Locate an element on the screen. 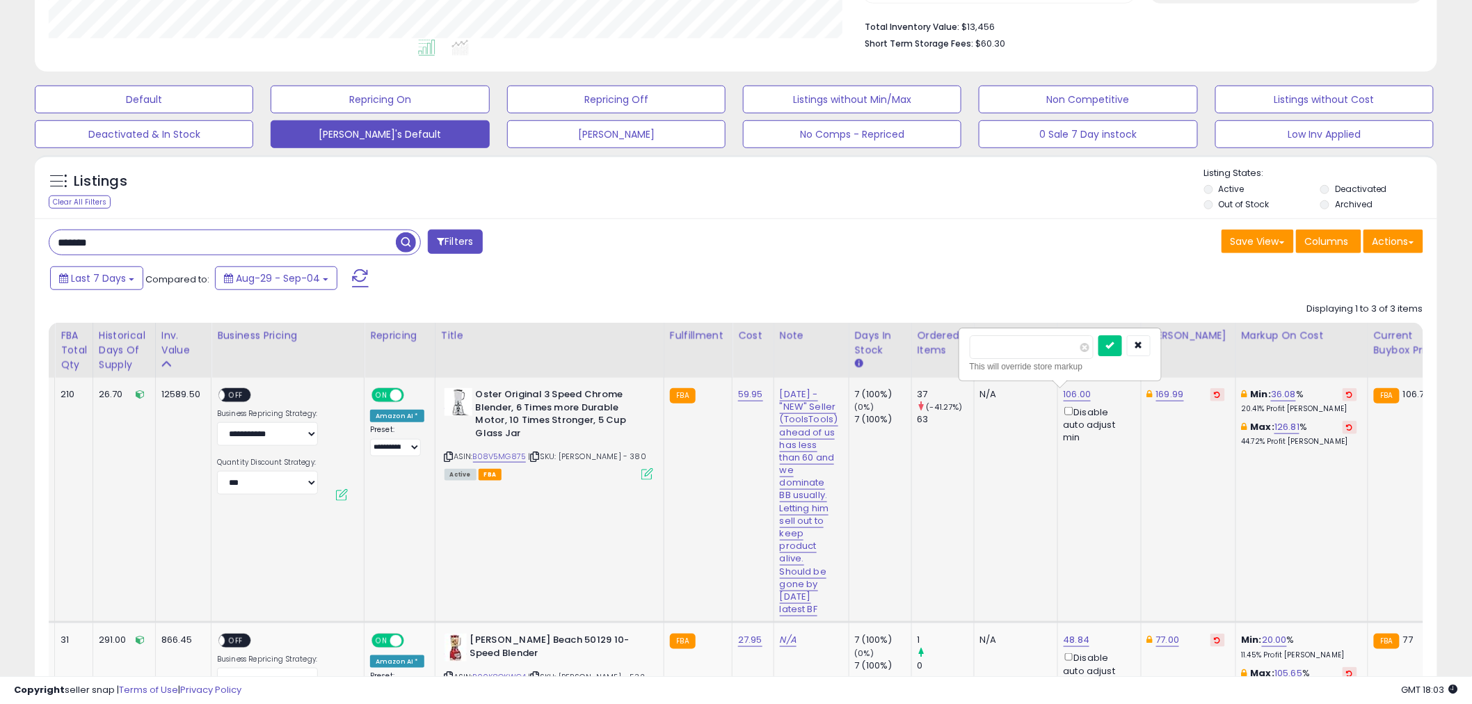 This screenshot has height=704, width=1472. div: Inv. value is located at coordinates (183, 343).